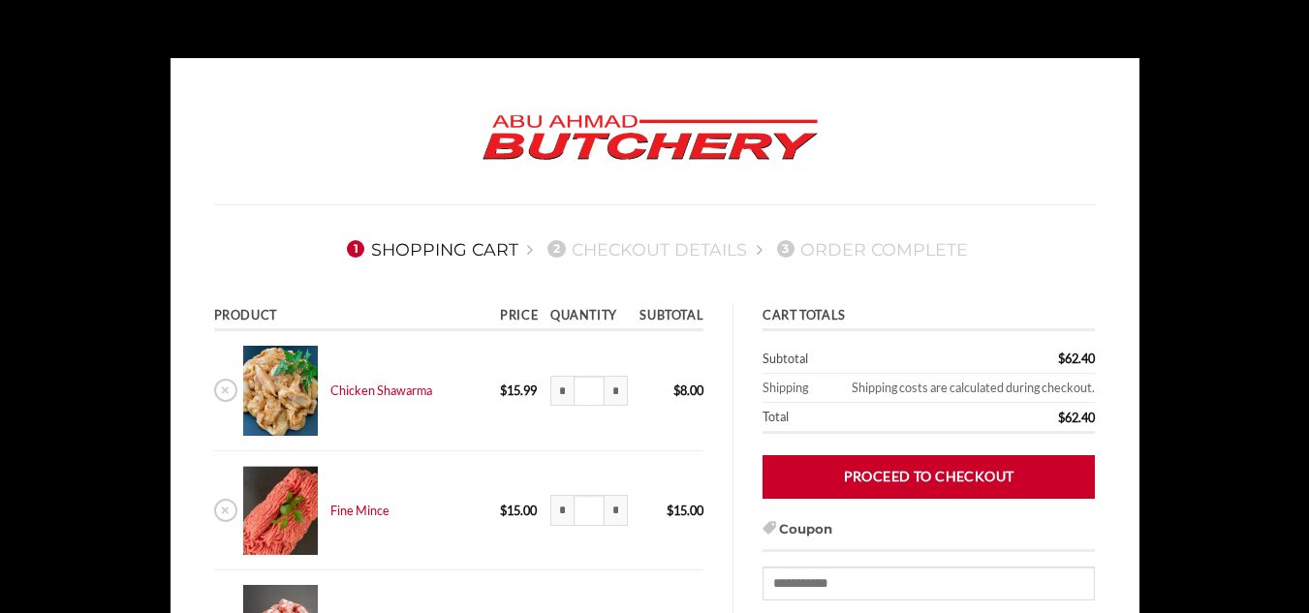 The image size is (1309, 613). Describe the element at coordinates (518, 391) in the screenshot. I see `bdi: 15.99` at that location.